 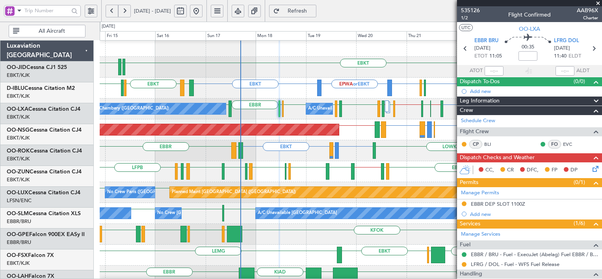 What do you see at coordinates (17, 276) in the screenshot?
I see `span: OO-LAH` at bounding box center [17, 276].